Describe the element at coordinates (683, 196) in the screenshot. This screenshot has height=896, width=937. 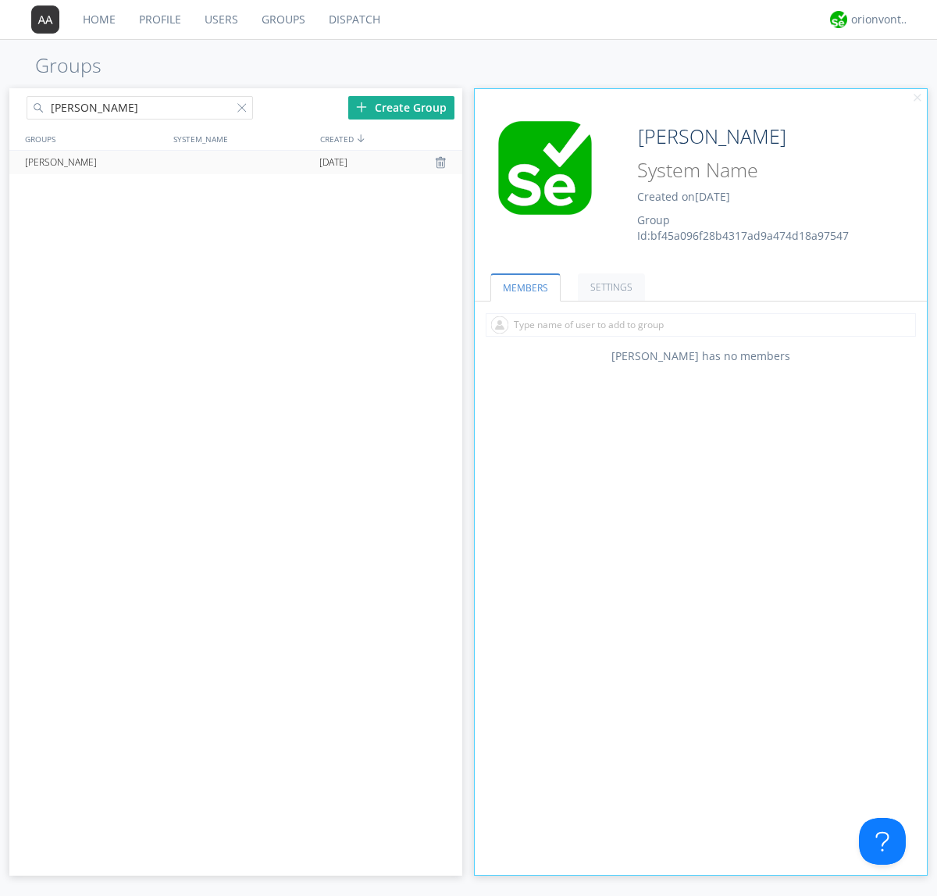
I see `span: Created on` at that location.